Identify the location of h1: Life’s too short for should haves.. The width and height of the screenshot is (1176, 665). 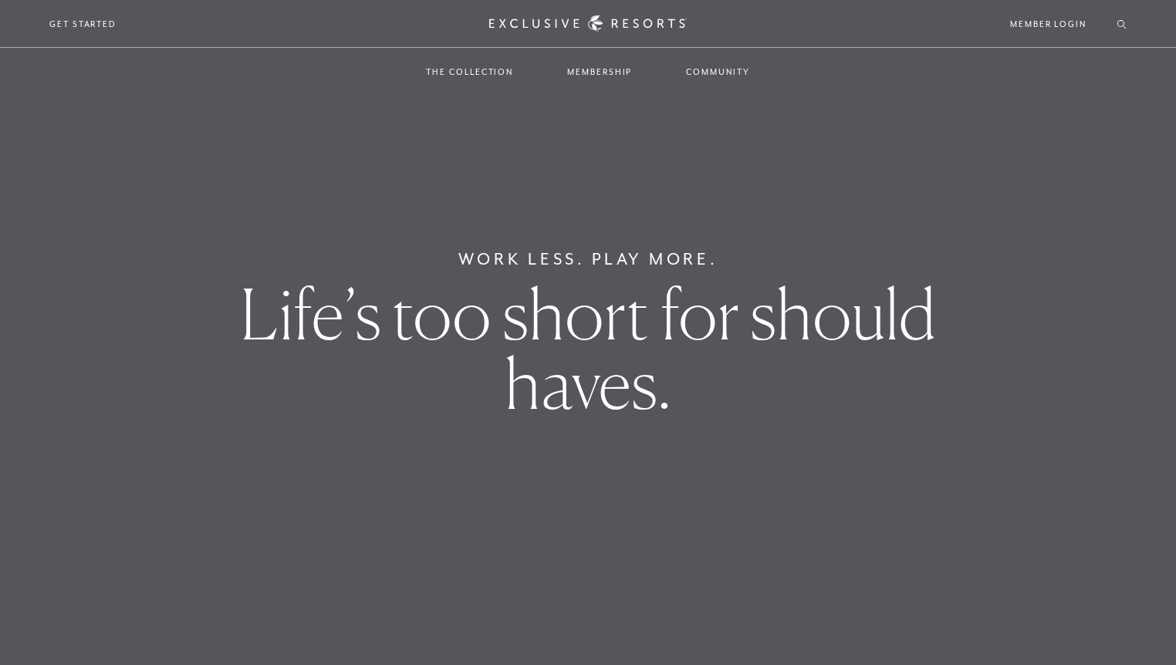
(587, 349).